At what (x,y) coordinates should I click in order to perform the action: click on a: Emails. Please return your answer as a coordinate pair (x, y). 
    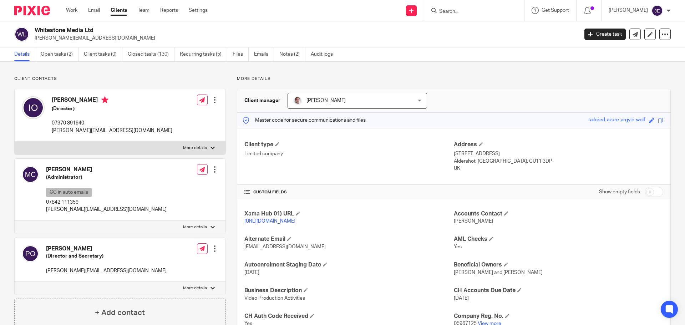
    Looking at the image, I should click on (264, 54).